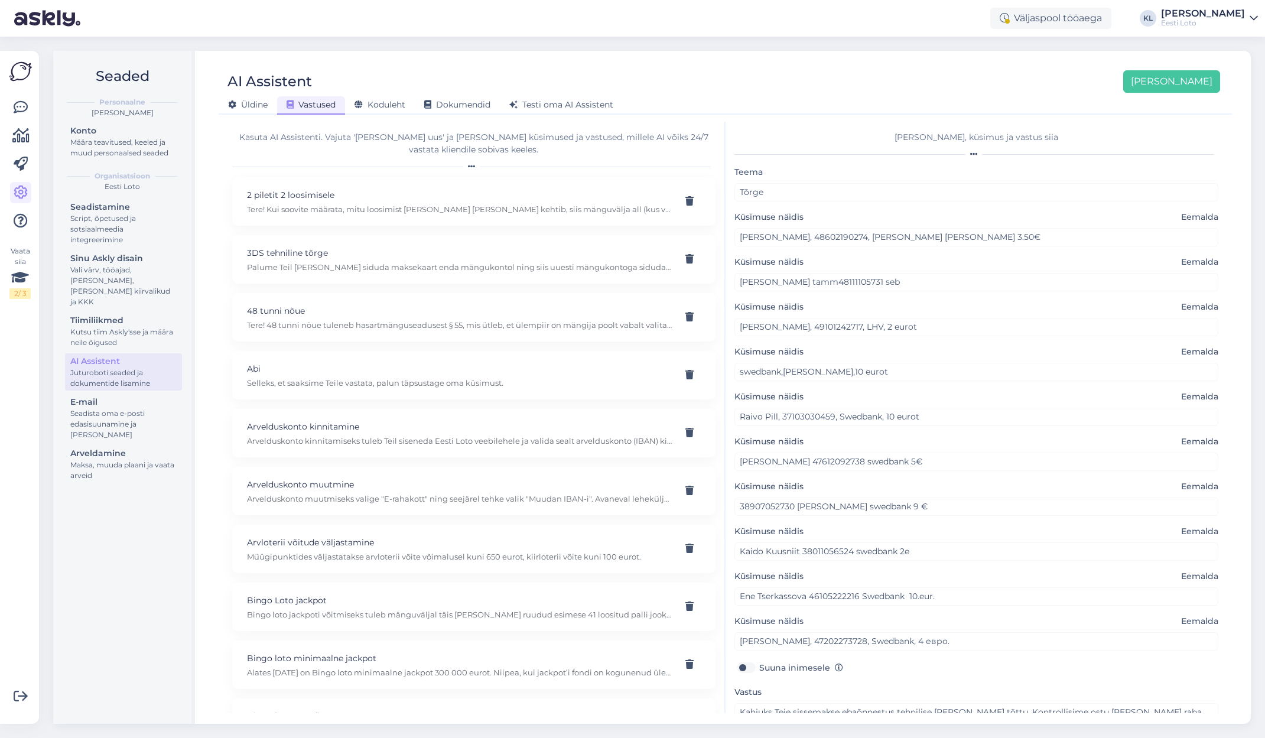 This screenshot has height=738, width=1265. Describe the element at coordinates (801, 668) in the screenshot. I see `label: Suuna inimesele` at that location.